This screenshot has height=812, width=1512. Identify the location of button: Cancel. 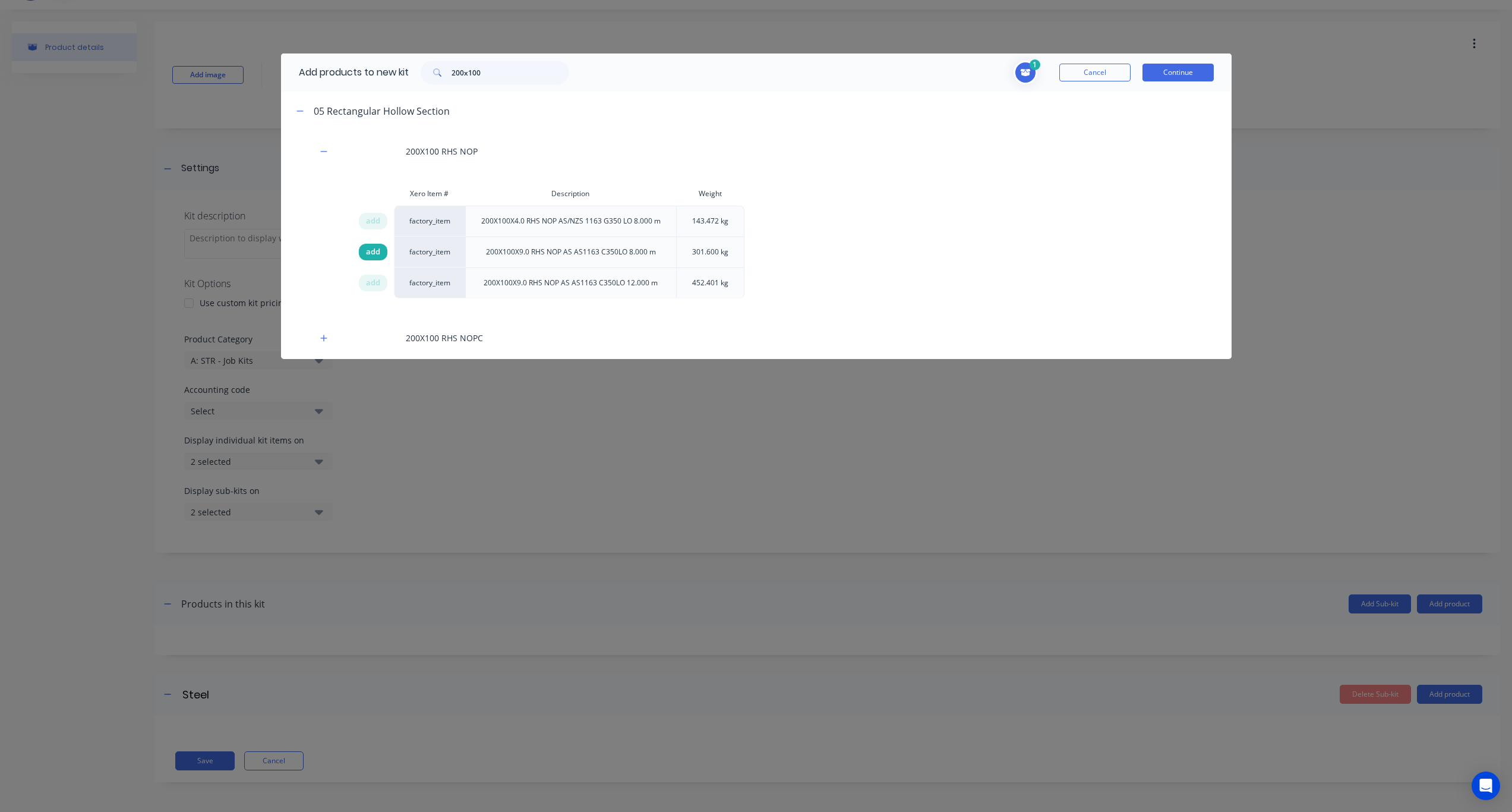
(1095, 73).